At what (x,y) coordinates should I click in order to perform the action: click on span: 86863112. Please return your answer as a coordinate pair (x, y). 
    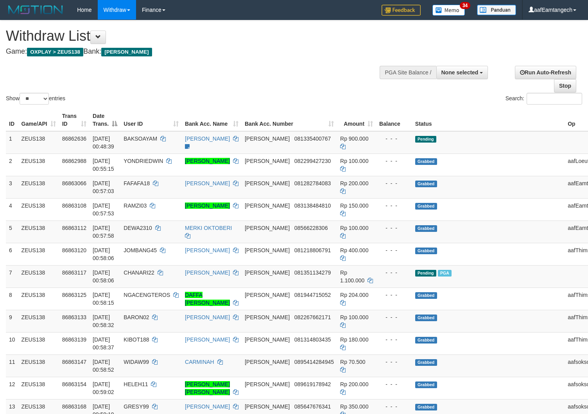
    Looking at the image, I should click on (74, 228).